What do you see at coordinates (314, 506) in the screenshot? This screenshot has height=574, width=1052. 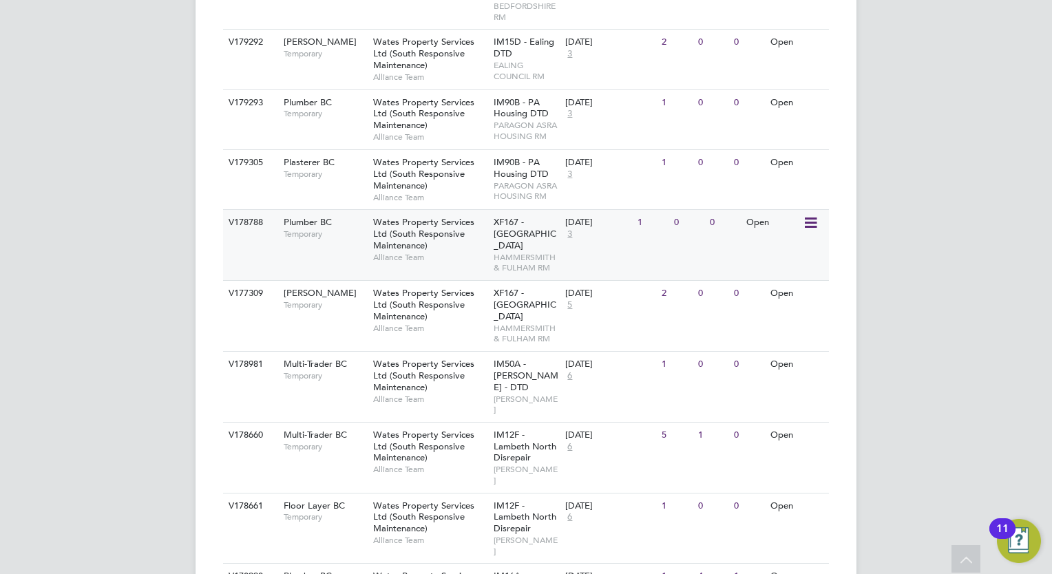 I see `span: Floor Layer BC` at bounding box center [314, 506].